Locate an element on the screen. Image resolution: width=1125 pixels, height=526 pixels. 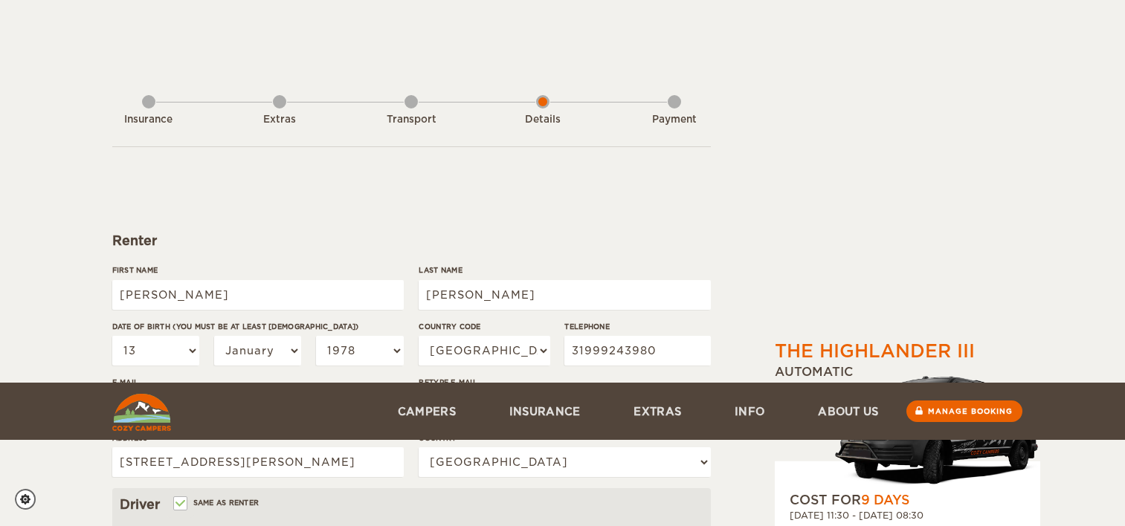
div: Transport is located at coordinates (411, 120).